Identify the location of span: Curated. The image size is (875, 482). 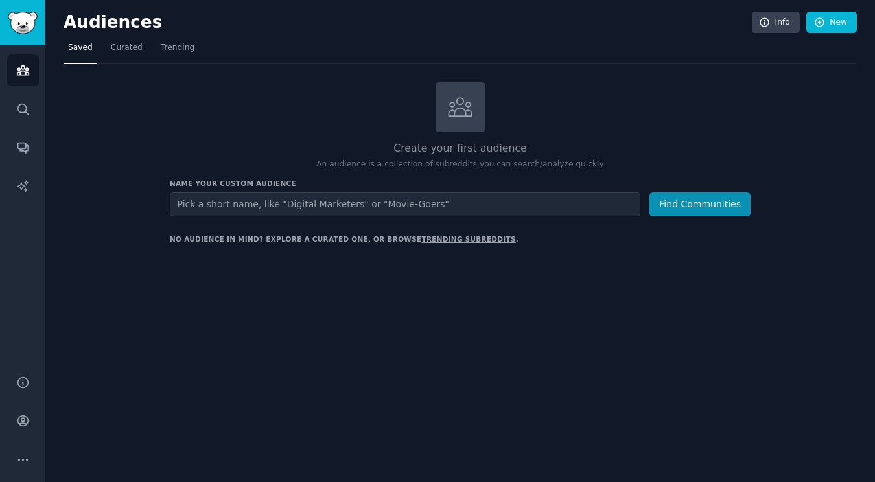
(126, 48).